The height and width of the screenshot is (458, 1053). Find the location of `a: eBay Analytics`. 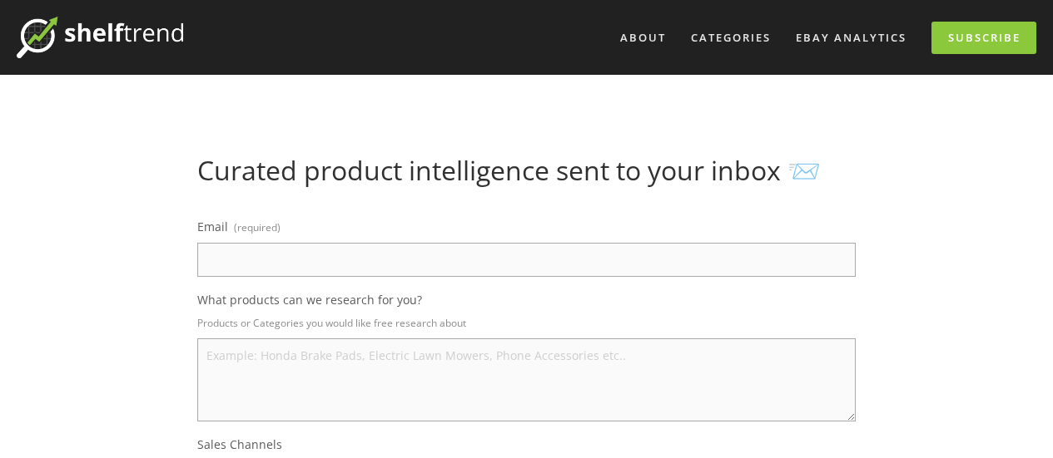

a: eBay Analytics is located at coordinates (850, 37).